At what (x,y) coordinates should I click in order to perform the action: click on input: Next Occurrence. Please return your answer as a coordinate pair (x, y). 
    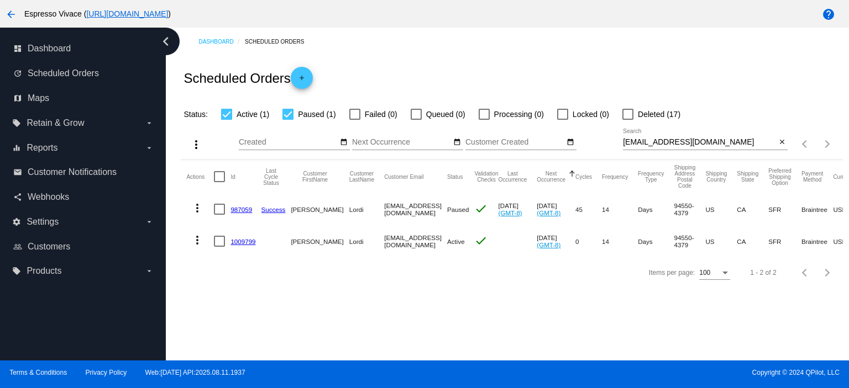
    Looking at the image, I should click on (402, 143).